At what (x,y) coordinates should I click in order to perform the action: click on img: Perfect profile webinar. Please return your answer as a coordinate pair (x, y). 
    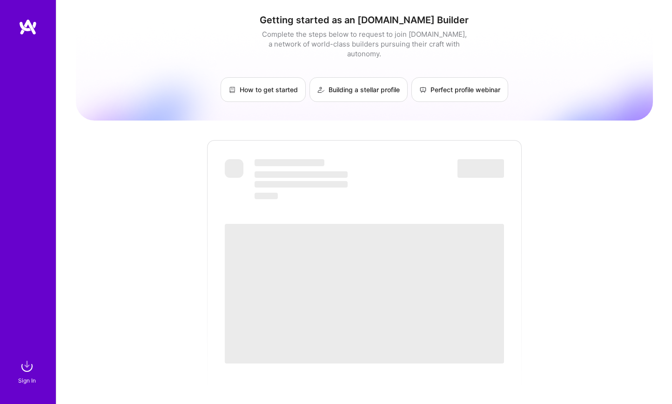
    Looking at the image, I should click on (423, 90).